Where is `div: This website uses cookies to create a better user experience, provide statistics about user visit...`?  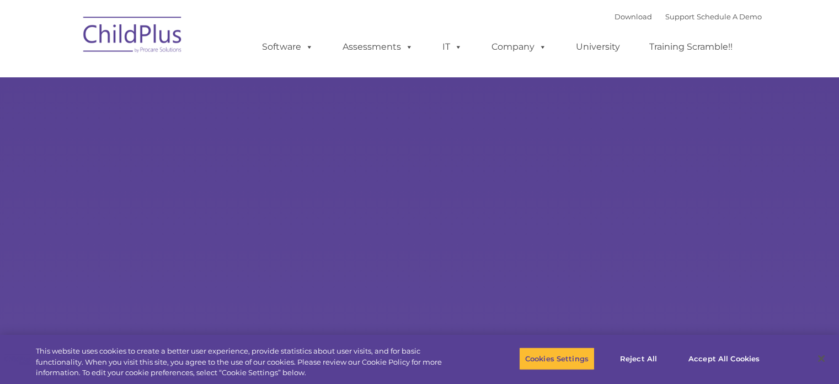
div: This website uses cookies to create a better user experience, provide statistics about user visit... is located at coordinates (249, 361).